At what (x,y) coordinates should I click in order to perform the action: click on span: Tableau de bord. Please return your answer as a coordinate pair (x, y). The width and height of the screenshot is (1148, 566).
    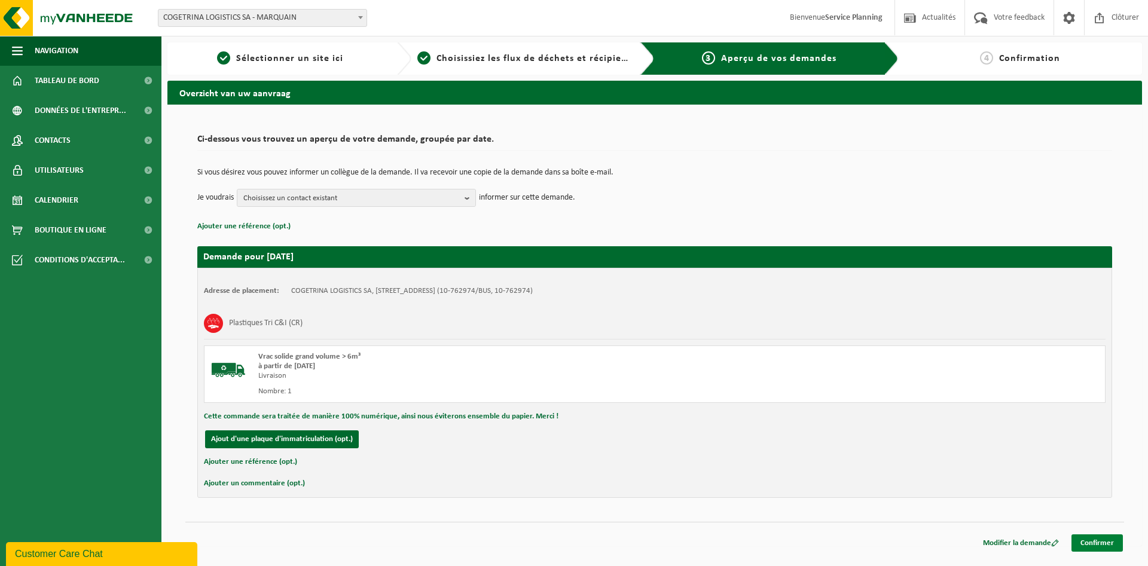
    Looking at the image, I should click on (67, 81).